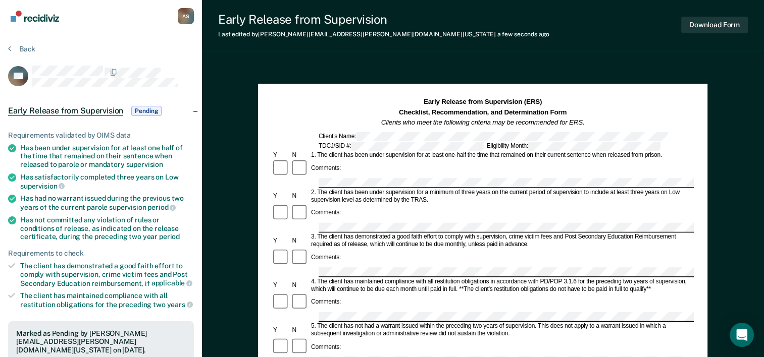  Describe the element at coordinates (107, 275) in the screenshot. I see `div: The client has demonstrated a good faith effort to comply with supervision, crime victim fees and...` at that location.